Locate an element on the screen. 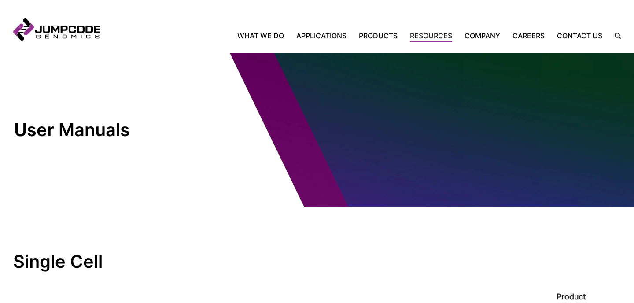 The height and width of the screenshot is (303, 634). h2: Single Cell is located at coordinates (317, 261).